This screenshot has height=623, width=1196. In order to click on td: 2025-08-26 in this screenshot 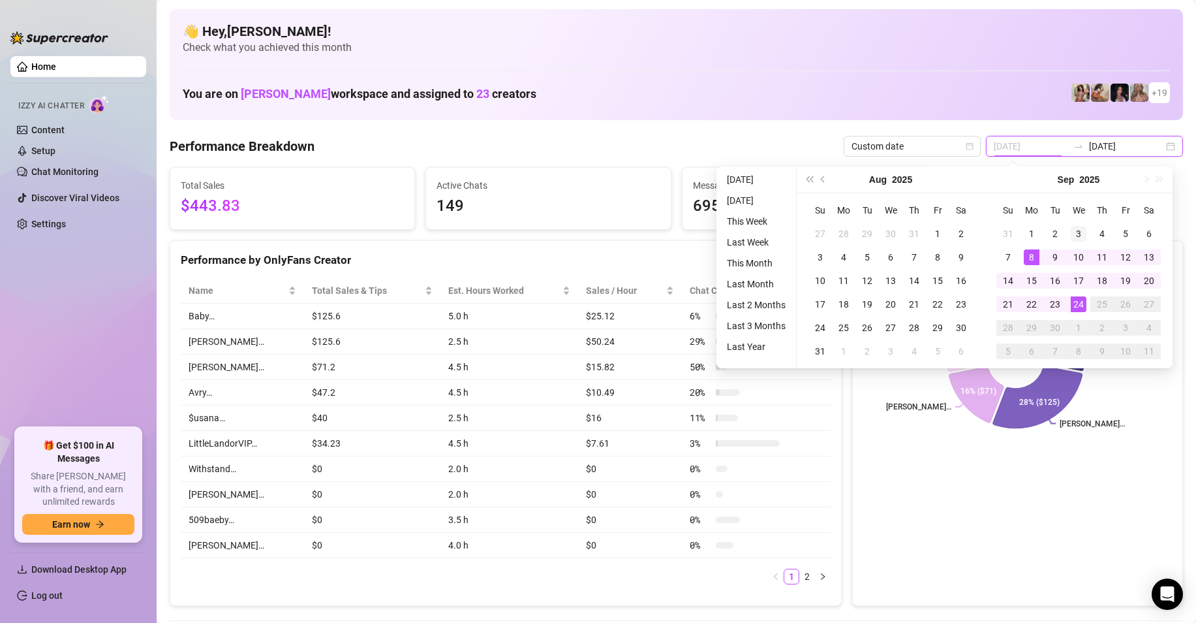, I will do `click(867, 328)`.